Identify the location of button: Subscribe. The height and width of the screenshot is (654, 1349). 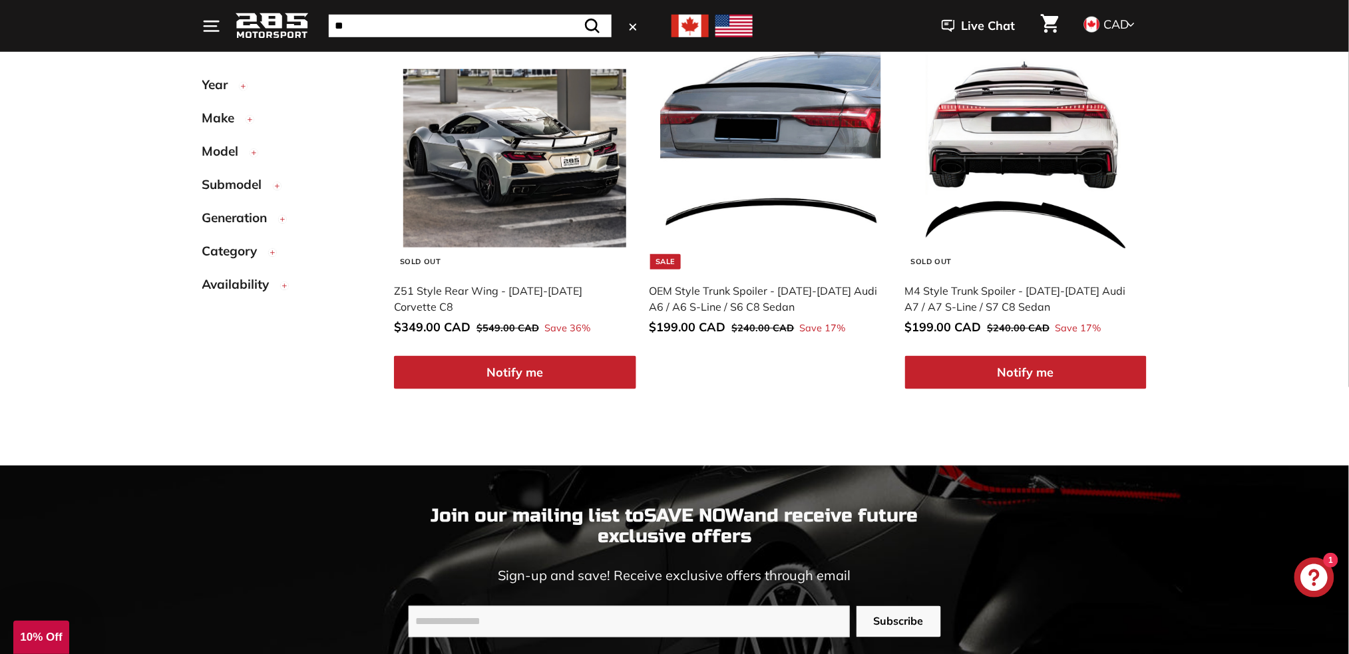
(899, 622).